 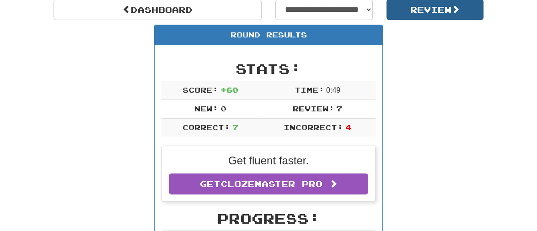 I want to click on h2: Progress:, so click(x=268, y=219).